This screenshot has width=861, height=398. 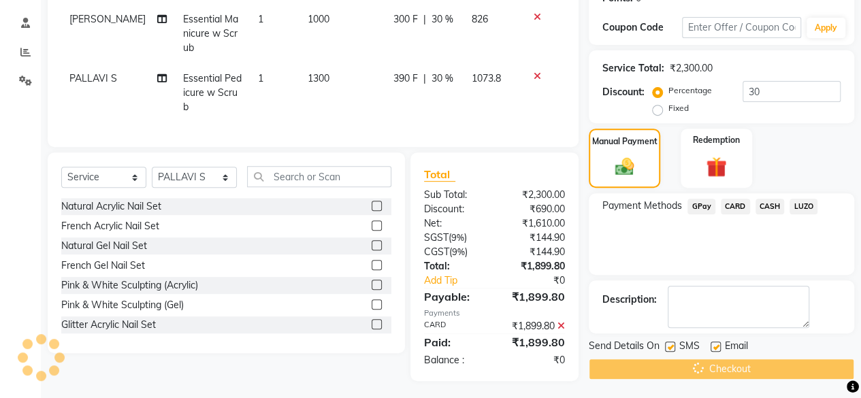 What do you see at coordinates (454, 223) in the screenshot?
I see `div: Net:` at bounding box center [454, 223].